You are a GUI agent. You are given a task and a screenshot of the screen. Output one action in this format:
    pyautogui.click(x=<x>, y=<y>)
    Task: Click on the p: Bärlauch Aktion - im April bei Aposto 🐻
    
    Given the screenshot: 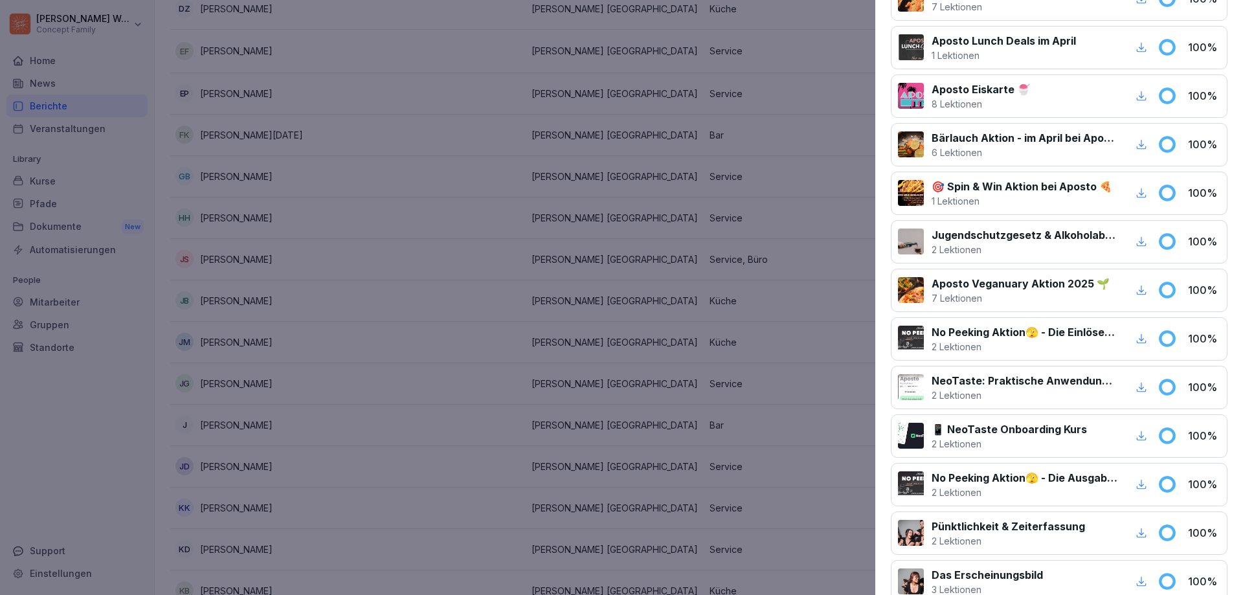 What is the action you would take?
    pyautogui.click(x=1024, y=138)
    